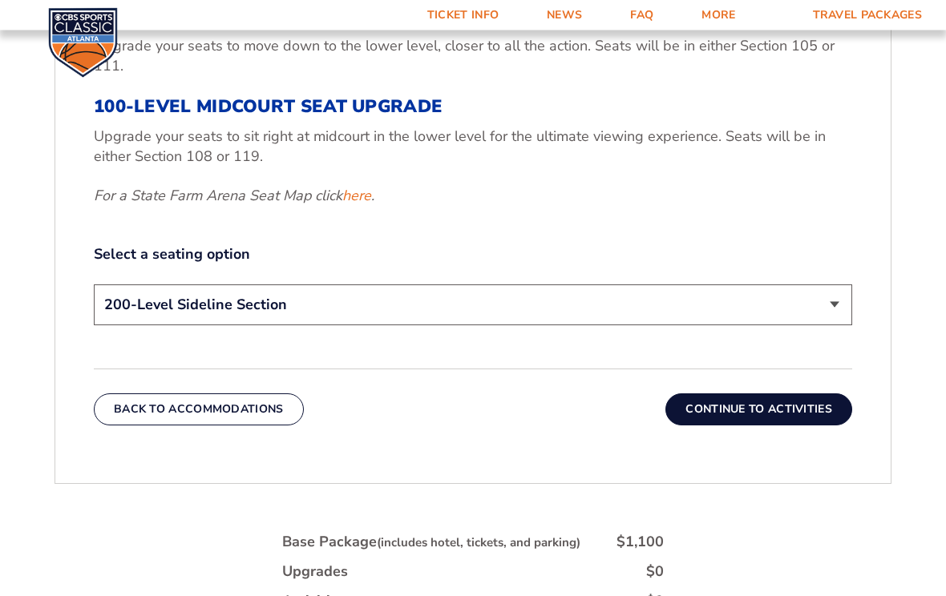 The width and height of the screenshot is (946, 596). What do you see at coordinates (473, 147) in the screenshot?
I see `p: Upgrade your seats to sit right at midcourt in the lower level for the ultimate viewing experienc...` at bounding box center [473, 147].